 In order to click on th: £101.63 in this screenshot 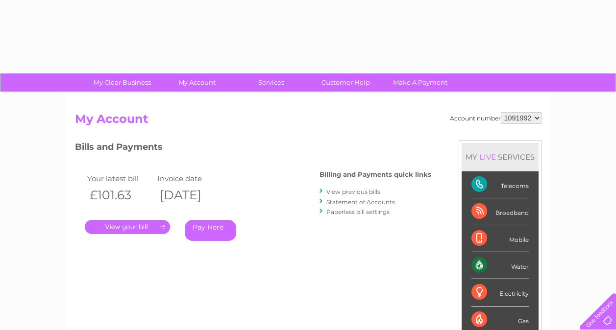, I will do `click(120, 195)`.